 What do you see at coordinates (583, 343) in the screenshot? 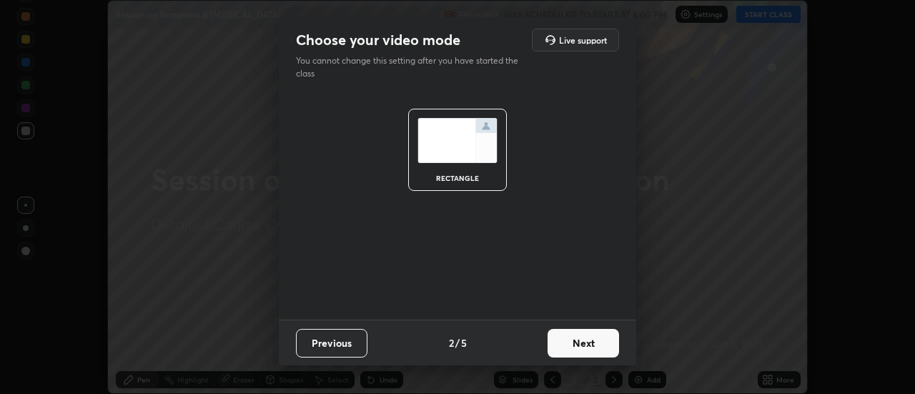
I see `button: Next` at bounding box center [583, 343].